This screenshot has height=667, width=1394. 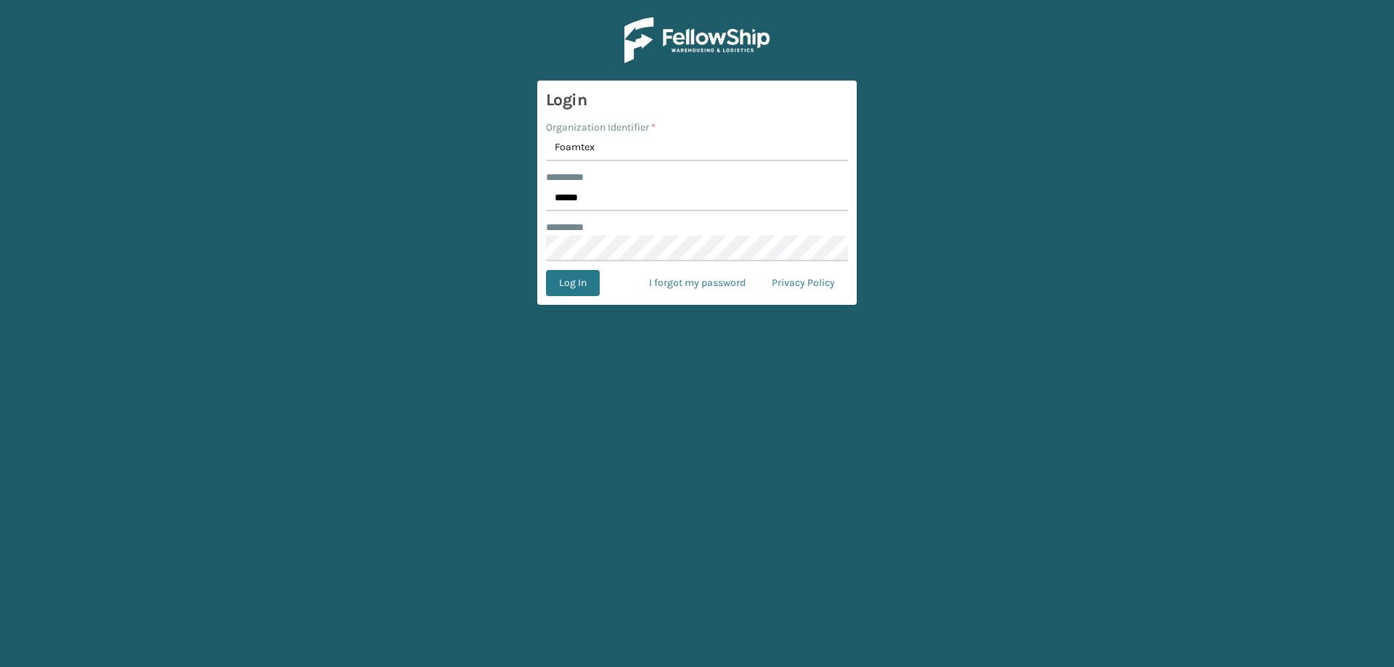 I want to click on img: Logo, so click(x=697, y=40).